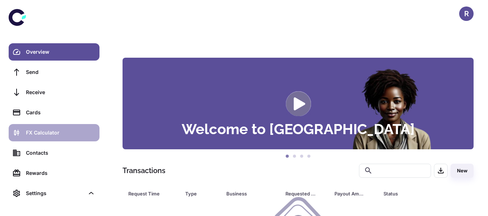  I want to click on a: Receive, so click(54, 92).